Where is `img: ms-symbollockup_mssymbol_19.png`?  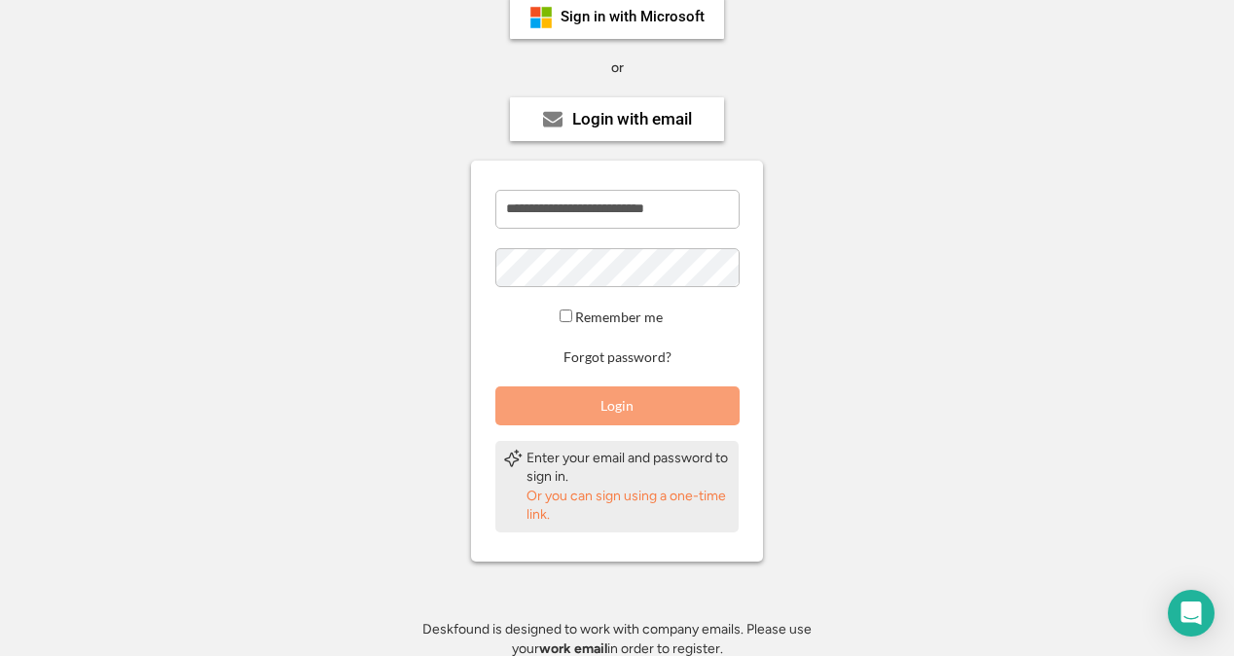 img: ms-symbollockup_mssymbol_19.png is located at coordinates (541, 18).